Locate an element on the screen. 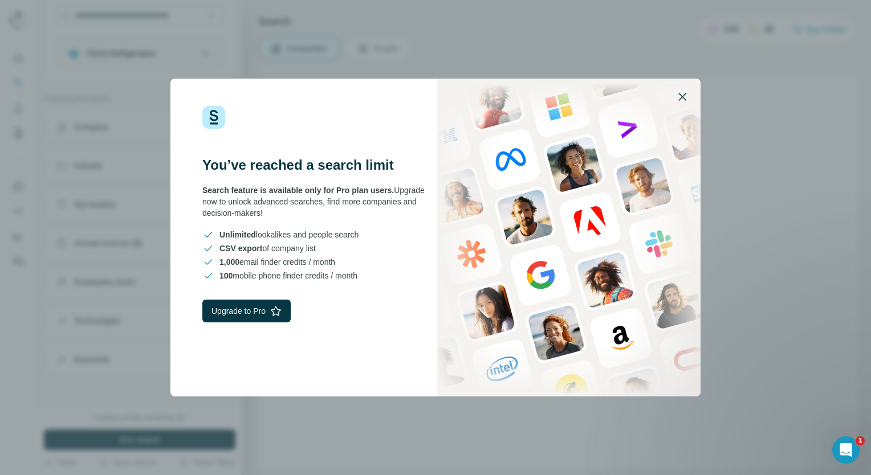 The image size is (871, 475). div: Close is located at coordinates (210, 15).